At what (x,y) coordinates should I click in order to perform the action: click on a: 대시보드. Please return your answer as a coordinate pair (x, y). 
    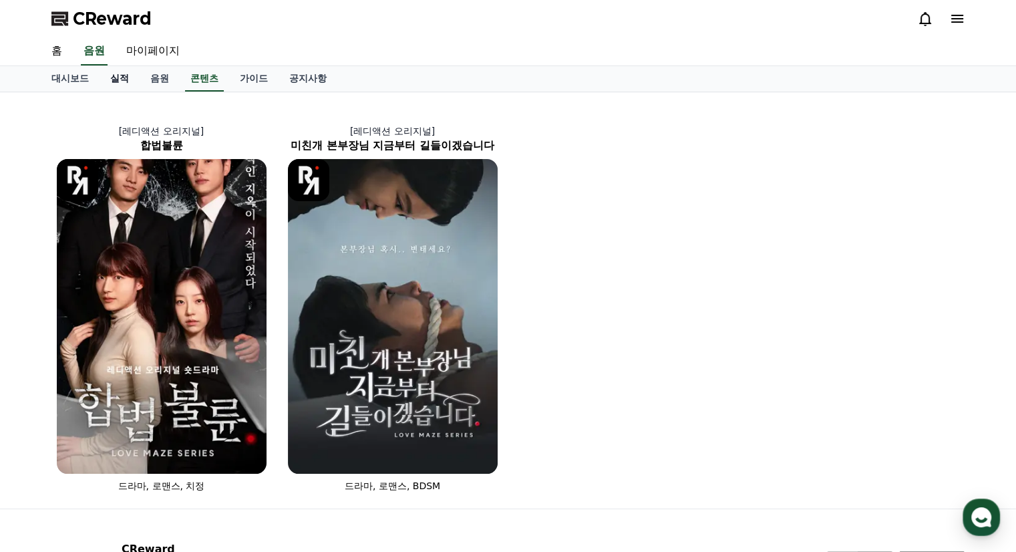
    Looking at the image, I should click on (70, 79).